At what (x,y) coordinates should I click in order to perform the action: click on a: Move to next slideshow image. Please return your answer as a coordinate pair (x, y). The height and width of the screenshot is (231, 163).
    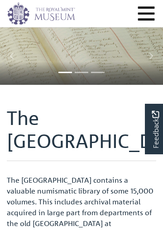
    Looking at the image, I should click on (150, 56).